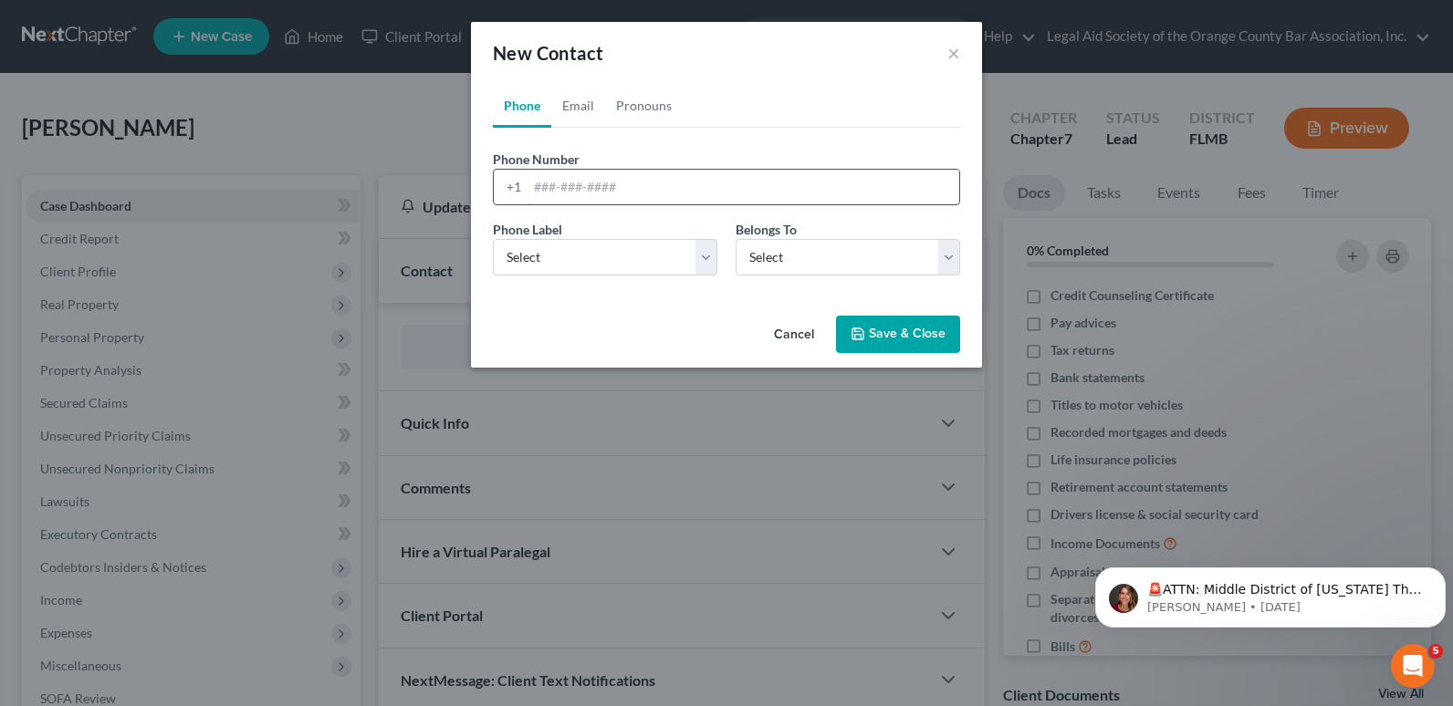 This screenshot has width=1453, height=706. Describe the element at coordinates (36, 69) in the screenshot. I see `img: Profile image for Katie` at that location.